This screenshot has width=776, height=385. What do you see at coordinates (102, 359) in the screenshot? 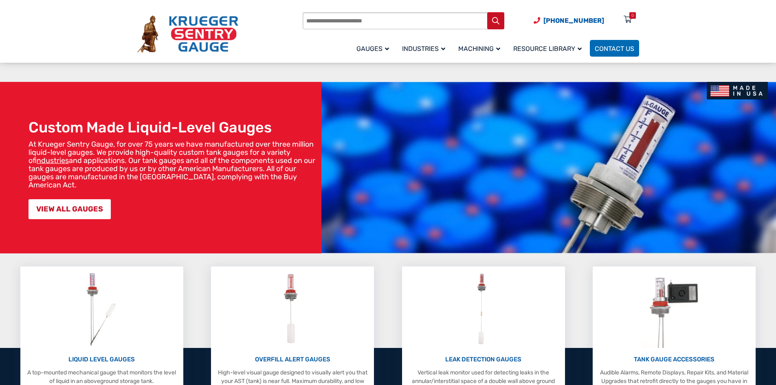
I see `p: LIQUID LEVEL GAUGES` at bounding box center [102, 359].